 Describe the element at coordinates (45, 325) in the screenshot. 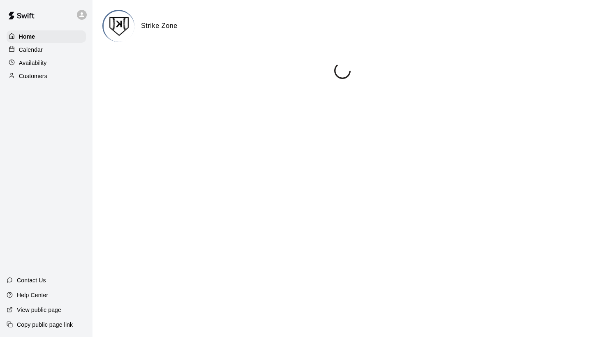

I see `p: Copy public page link` at that location.